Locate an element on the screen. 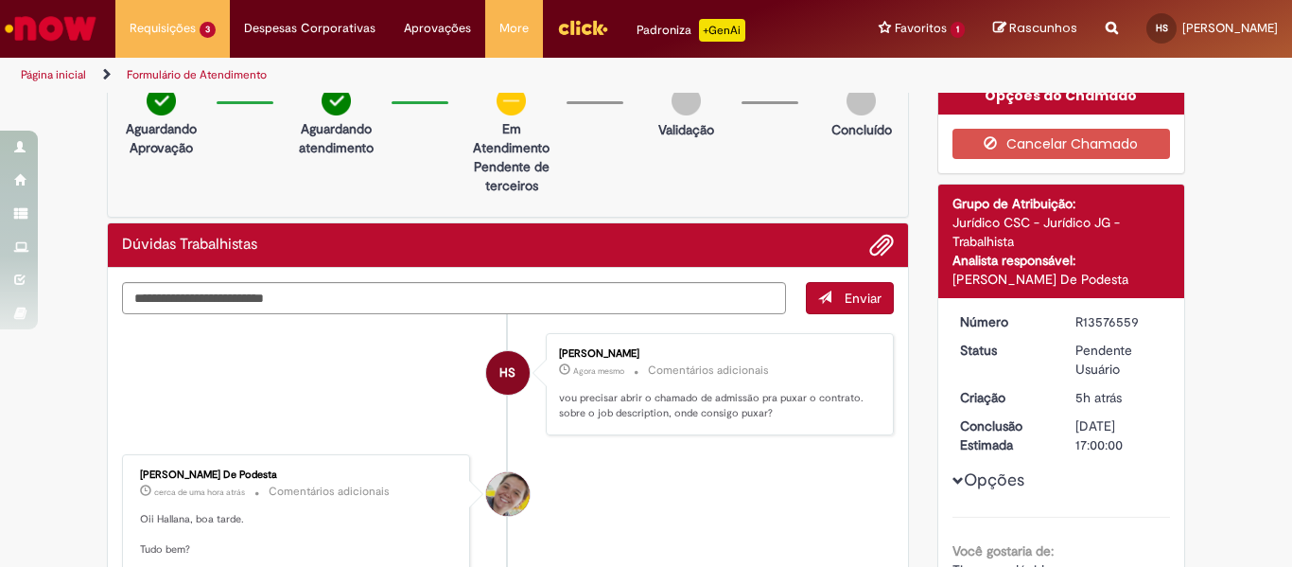  span: Rascunhos is located at coordinates (1043, 27).